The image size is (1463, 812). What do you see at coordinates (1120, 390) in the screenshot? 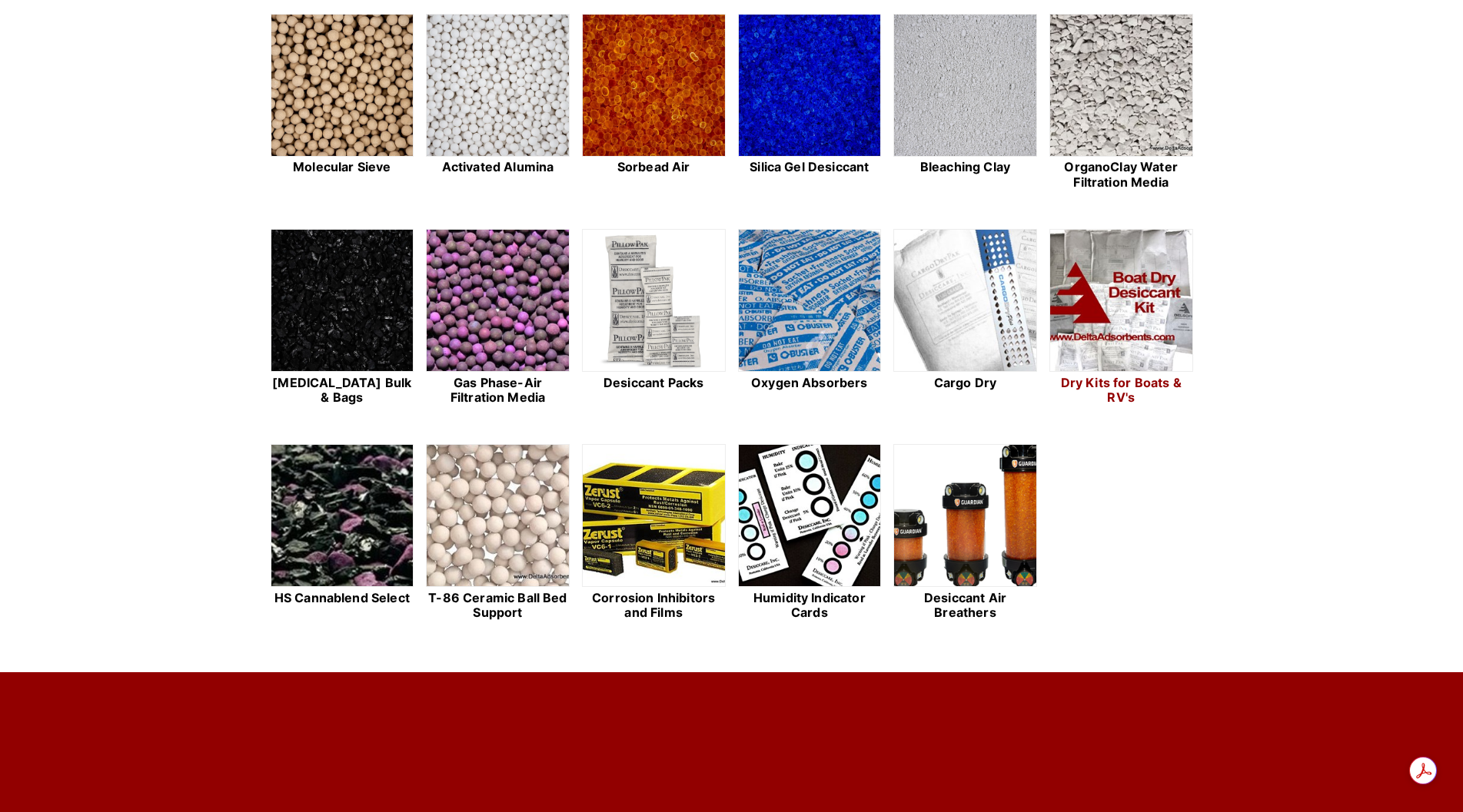
I see `h2: Dry Kits for Boats & RV's` at bounding box center [1120, 390].